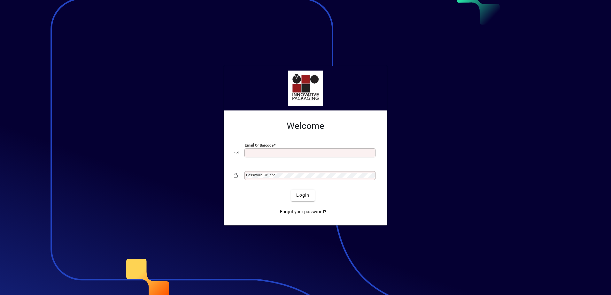 Image resolution: width=611 pixels, height=295 pixels. Describe the element at coordinates (303, 212) in the screenshot. I see `span: Forgot your password?` at that location.